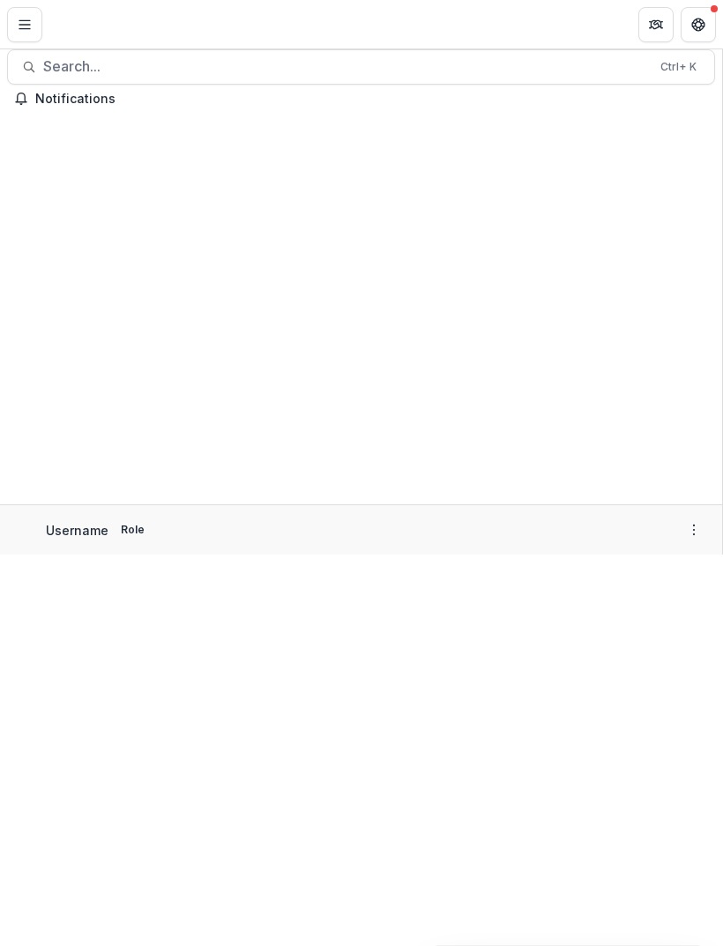 This screenshot has height=946, width=723. Describe the element at coordinates (361, 99) in the screenshot. I see `button: Notifications` at that location.